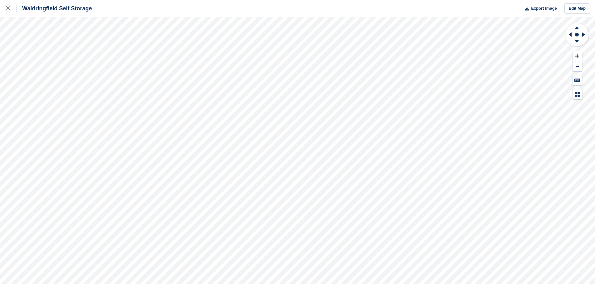  What do you see at coordinates (577, 94) in the screenshot?
I see `button: Map Legend` at bounding box center [577, 94].